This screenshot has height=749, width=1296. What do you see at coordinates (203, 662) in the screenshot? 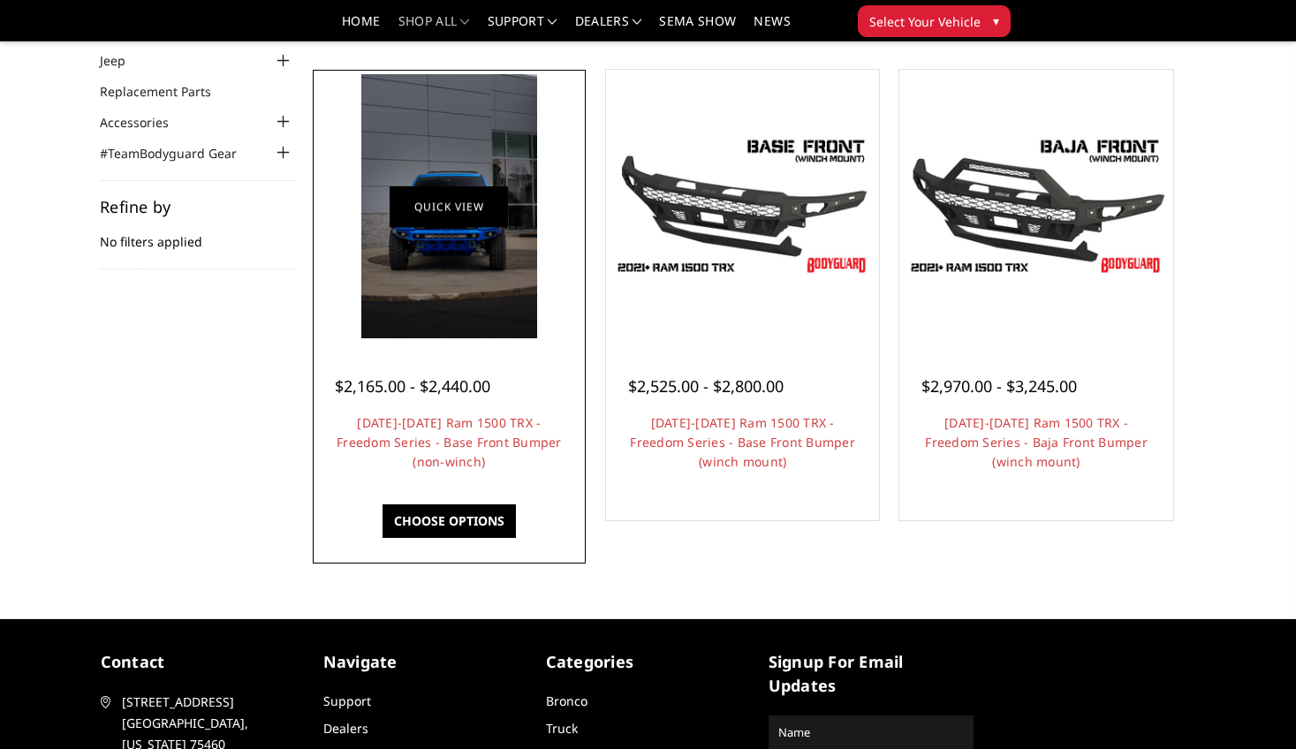
I see `h5: contact` at bounding box center [203, 662].